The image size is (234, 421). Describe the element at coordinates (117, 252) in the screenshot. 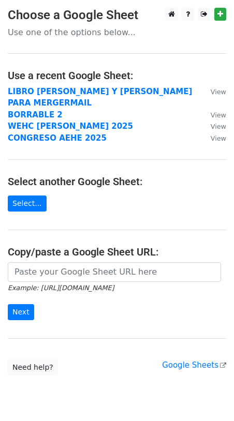

I see `h4: Copy/paste a Google Sheet URL:` at that location.